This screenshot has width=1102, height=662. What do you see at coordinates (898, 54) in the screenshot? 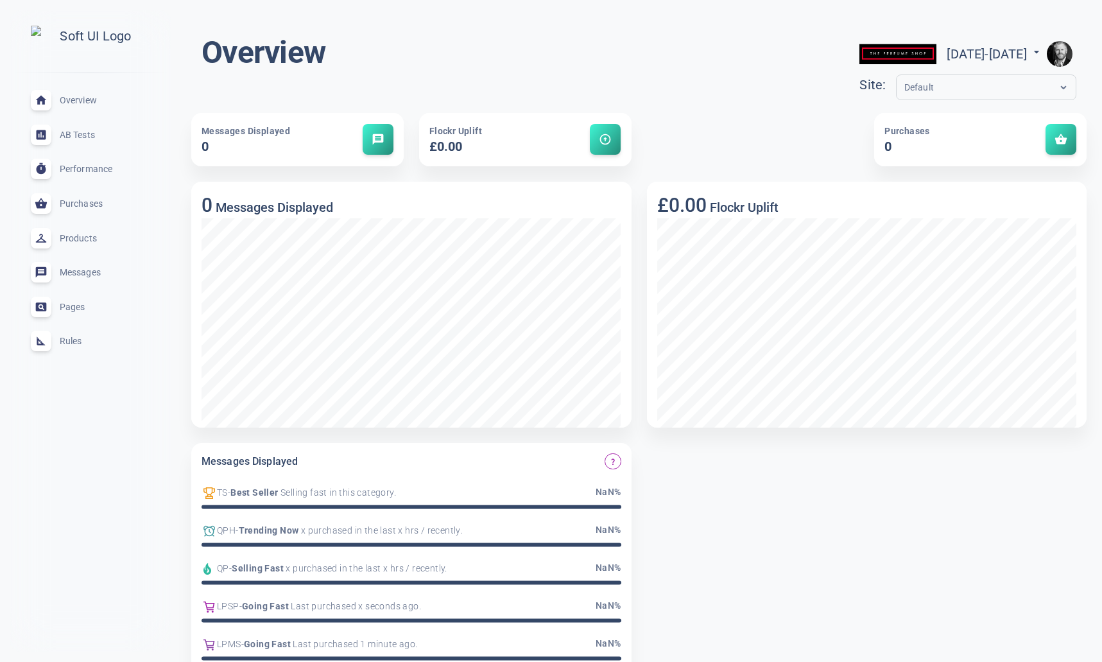
I see `img: theperfumeshop` at bounding box center [898, 54].